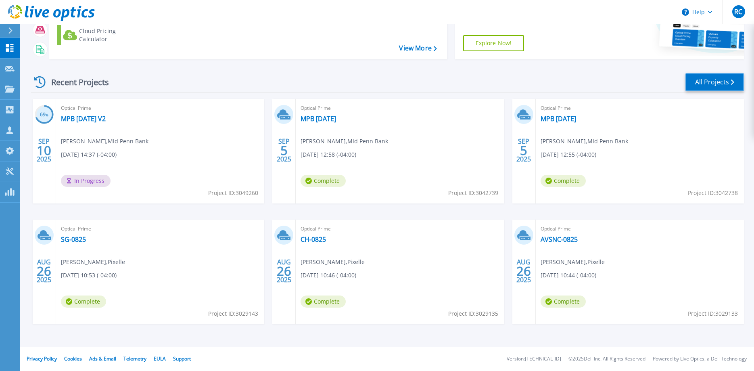  I want to click on span: Project ID: 3029133, so click(713, 313).